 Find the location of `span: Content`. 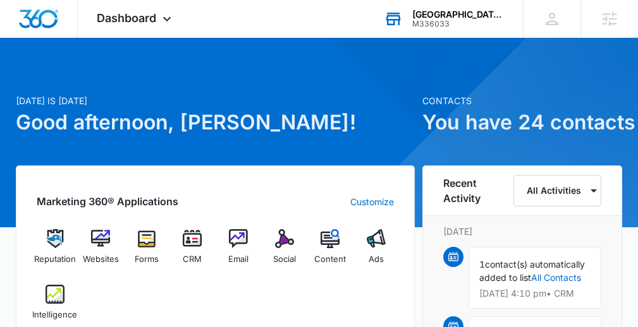

span: Content is located at coordinates (330, 260).